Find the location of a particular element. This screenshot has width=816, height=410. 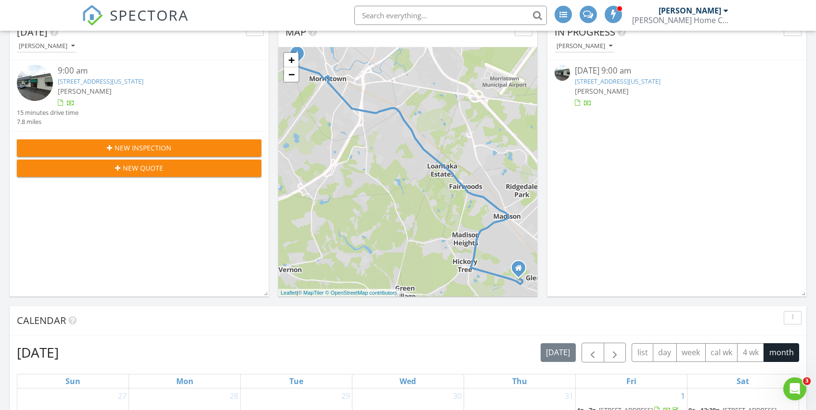

button: New Quote is located at coordinates (139, 168).